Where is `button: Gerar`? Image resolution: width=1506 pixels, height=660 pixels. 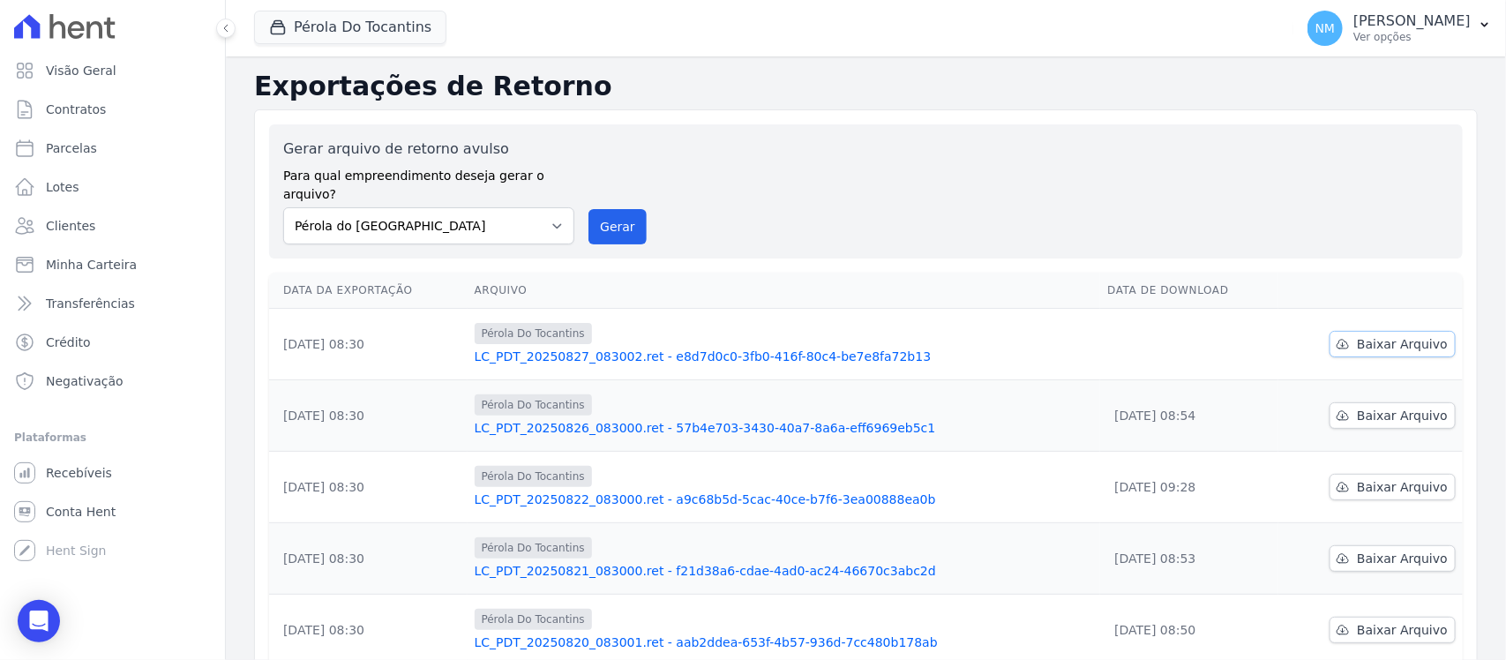
button: Gerar is located at coordinates (617, 227).